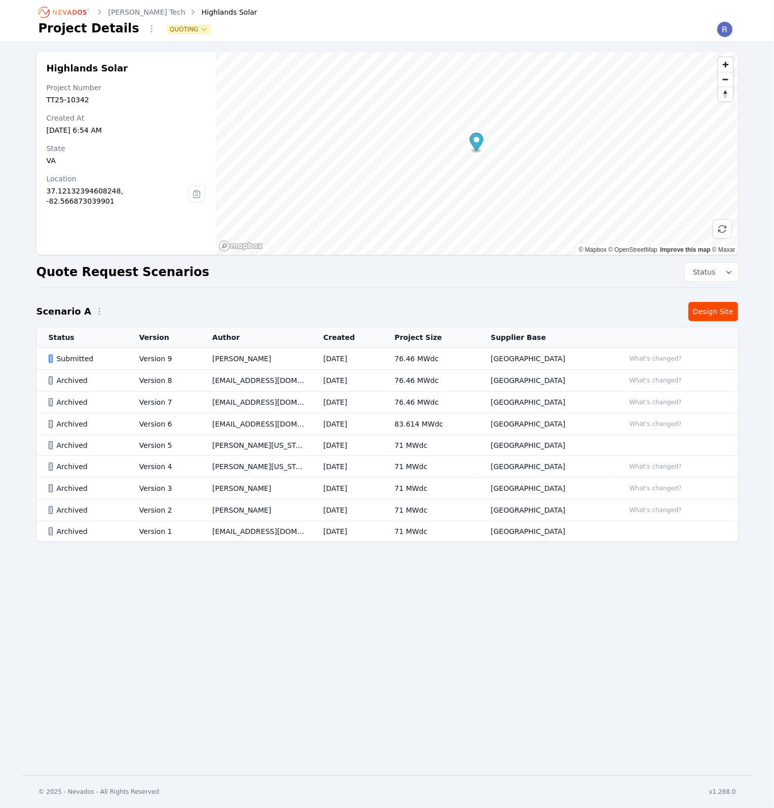  Describe the element at coordinates (255, 338) in the screenshot. I see `th: Author` at that location.